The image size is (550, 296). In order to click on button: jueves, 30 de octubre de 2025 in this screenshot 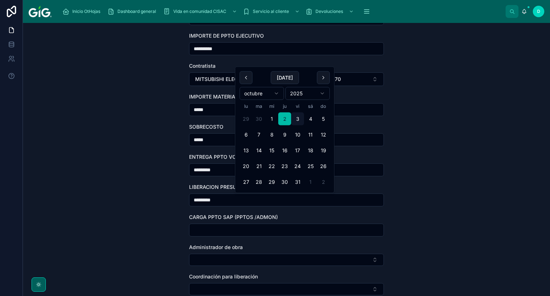, I will do `click(285, 182)`.